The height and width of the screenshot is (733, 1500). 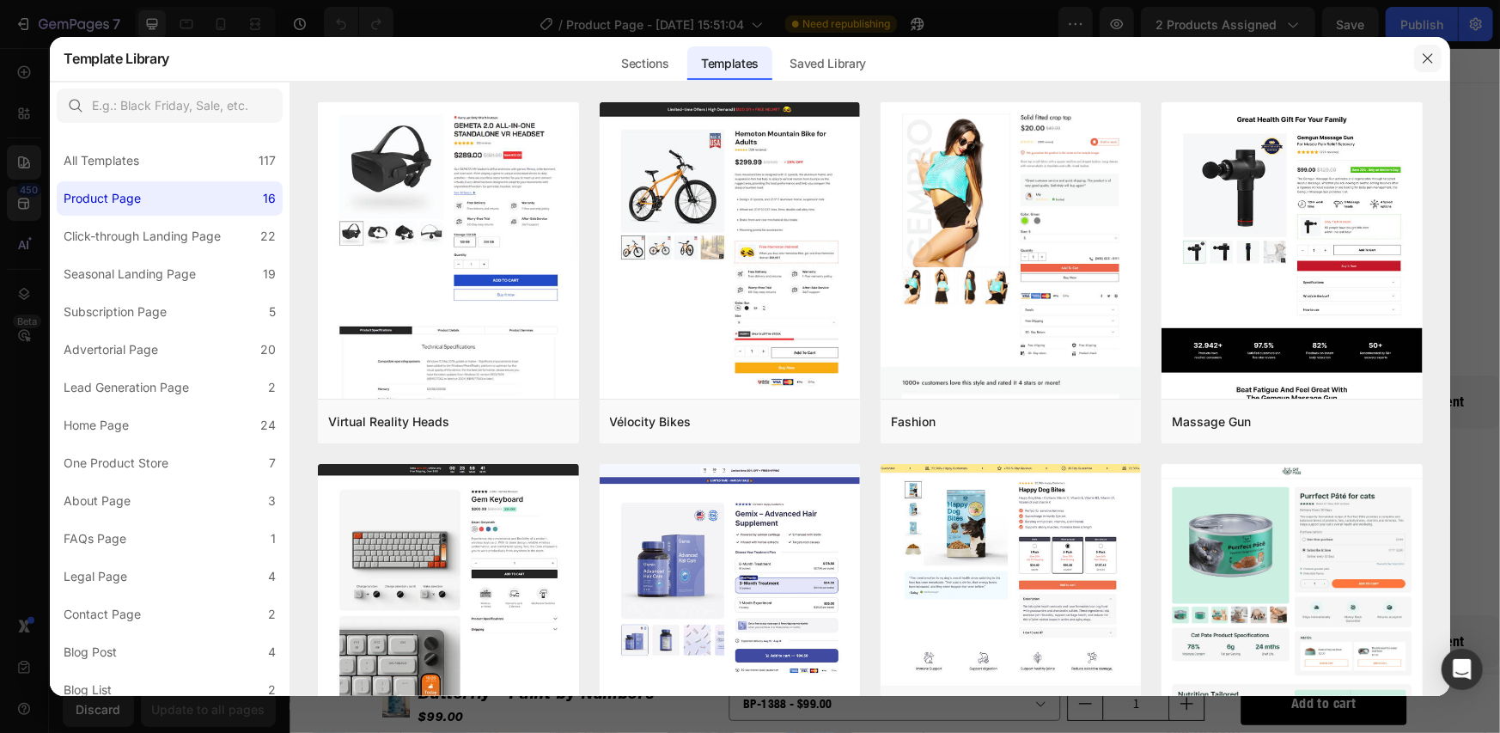 I want to click on div: Vélocity Bikes, so click(x=650, y=422).